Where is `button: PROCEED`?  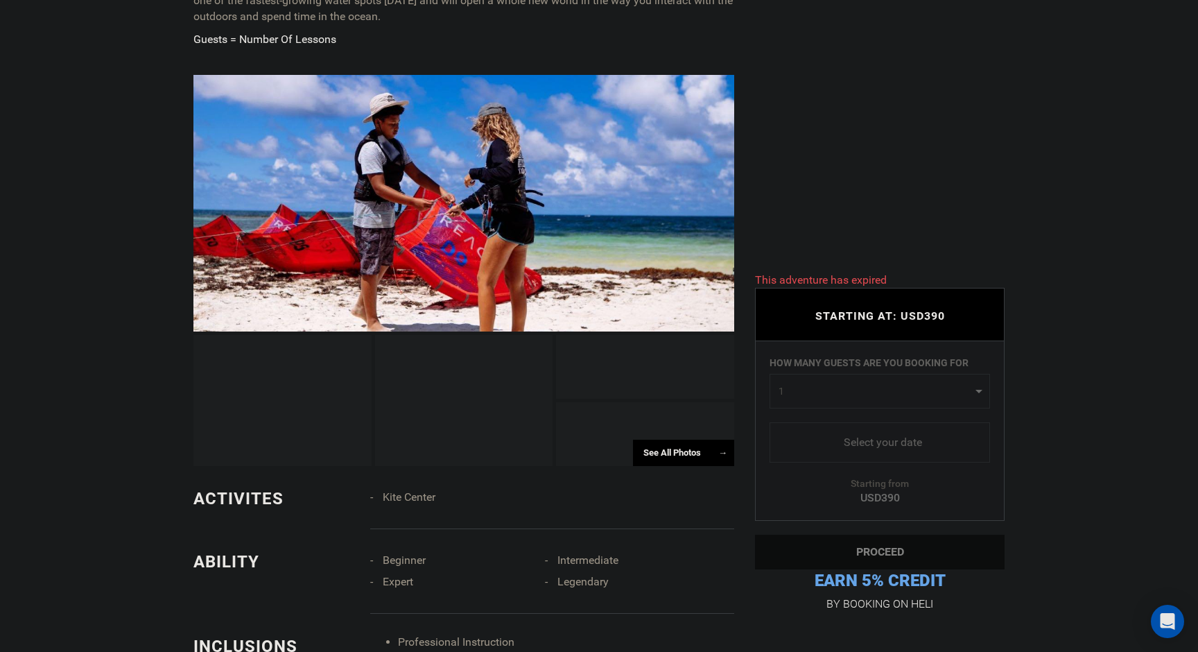
button: PROCEED is located at coordinates (880, 552).